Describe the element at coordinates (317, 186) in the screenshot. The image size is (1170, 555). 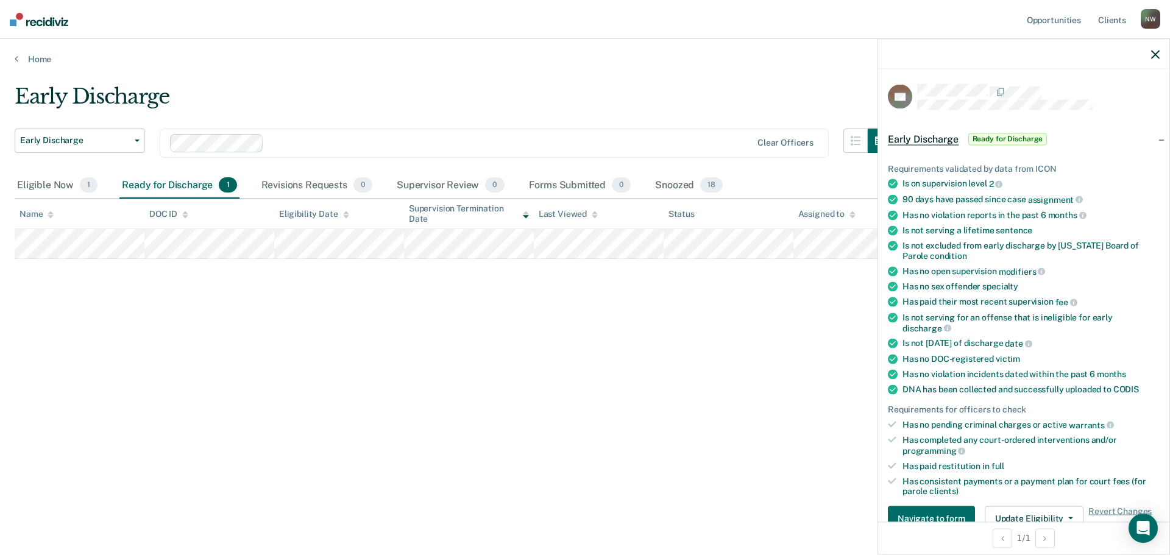
I see `div: Revisions Requests` at that location.